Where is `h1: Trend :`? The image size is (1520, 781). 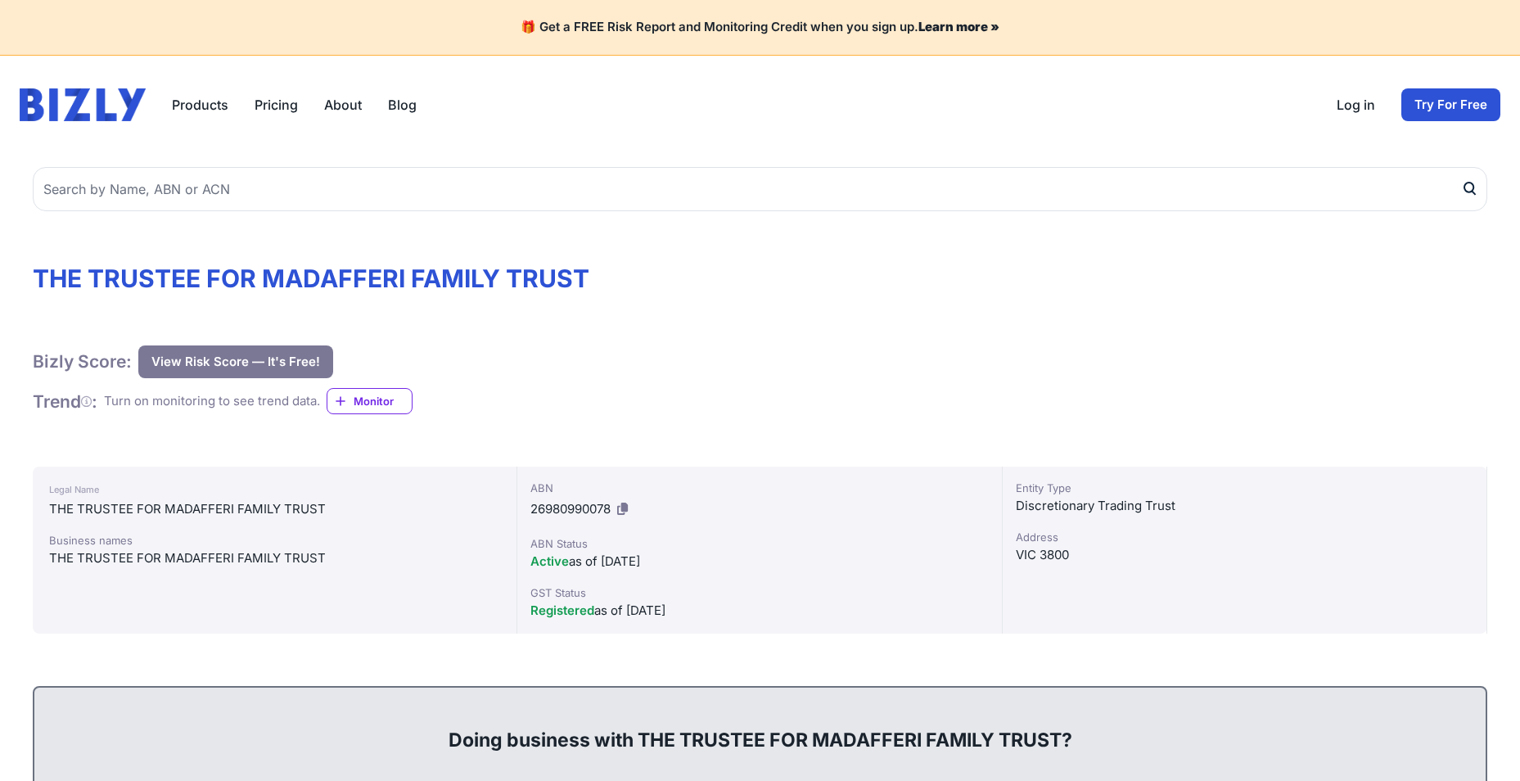 h1: Trend : is located at coordinates (65, 401).